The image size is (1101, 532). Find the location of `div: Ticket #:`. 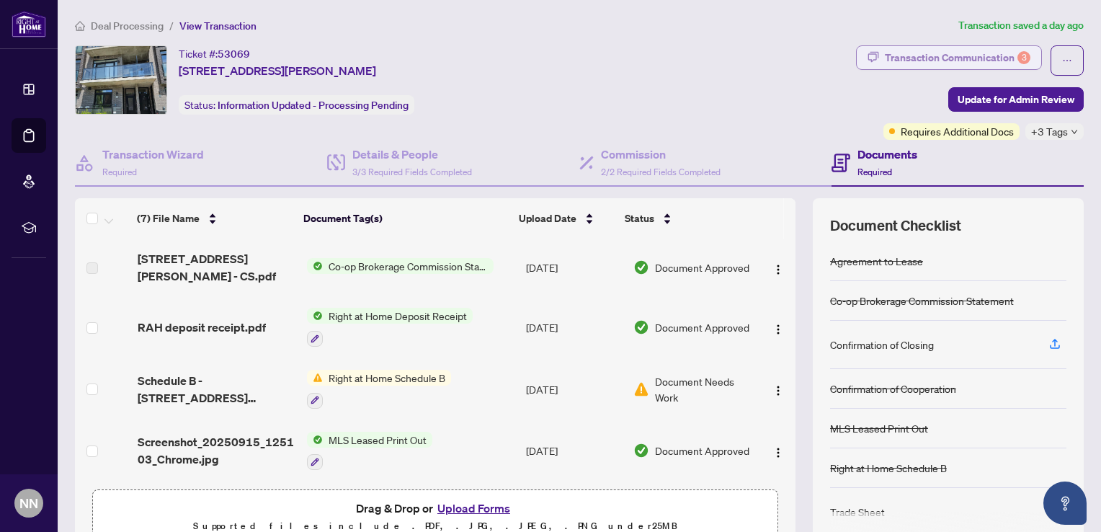

div: Ticket #: is located at coordinates (214, 53).